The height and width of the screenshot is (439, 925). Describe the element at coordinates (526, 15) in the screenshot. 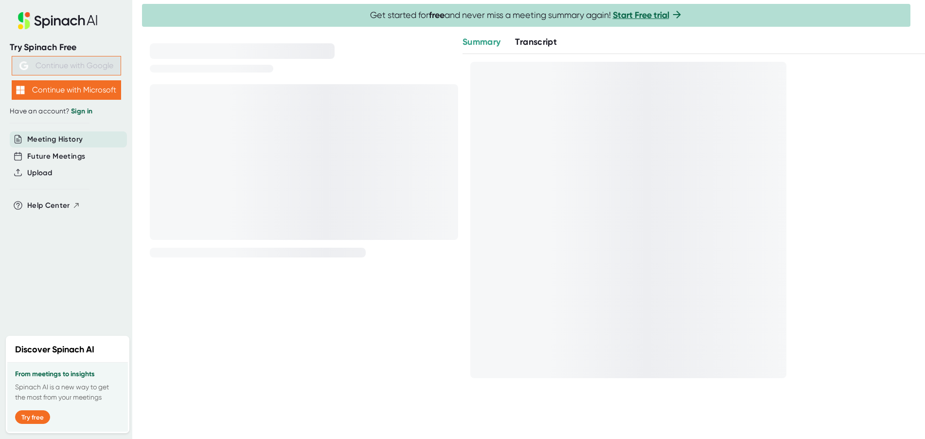

I see `span: Get started for and never miss a meeting summary again!` at that location.